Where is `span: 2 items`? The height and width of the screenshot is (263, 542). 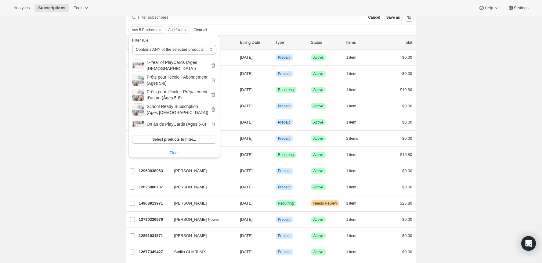 span: 2 items is located at coordinates (352, 138).